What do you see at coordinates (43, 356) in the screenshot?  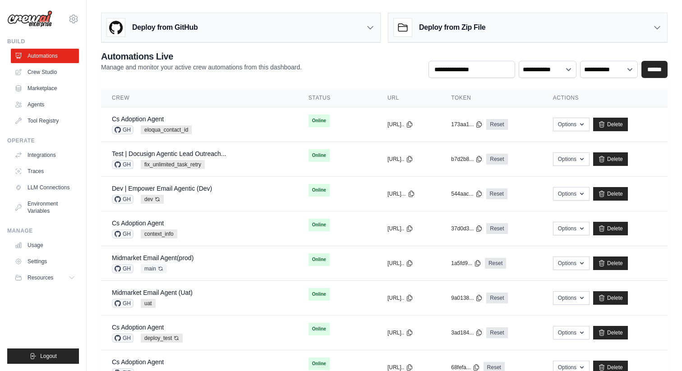 I see `button: Logout` at bounding box center [43, 356].